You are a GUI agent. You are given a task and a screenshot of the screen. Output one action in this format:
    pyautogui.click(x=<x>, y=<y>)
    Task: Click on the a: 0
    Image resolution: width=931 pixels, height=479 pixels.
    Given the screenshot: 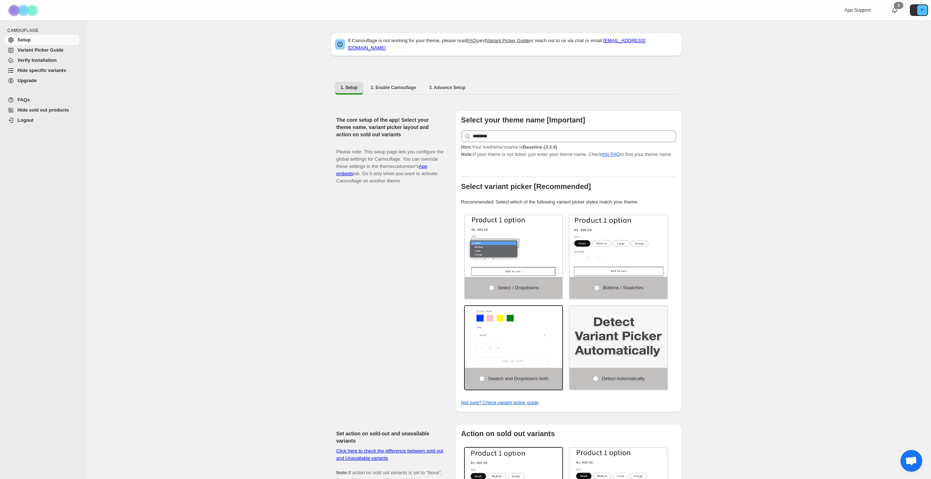 What is the action you would take?
    pyautogui.click(x=894, y=10)
    